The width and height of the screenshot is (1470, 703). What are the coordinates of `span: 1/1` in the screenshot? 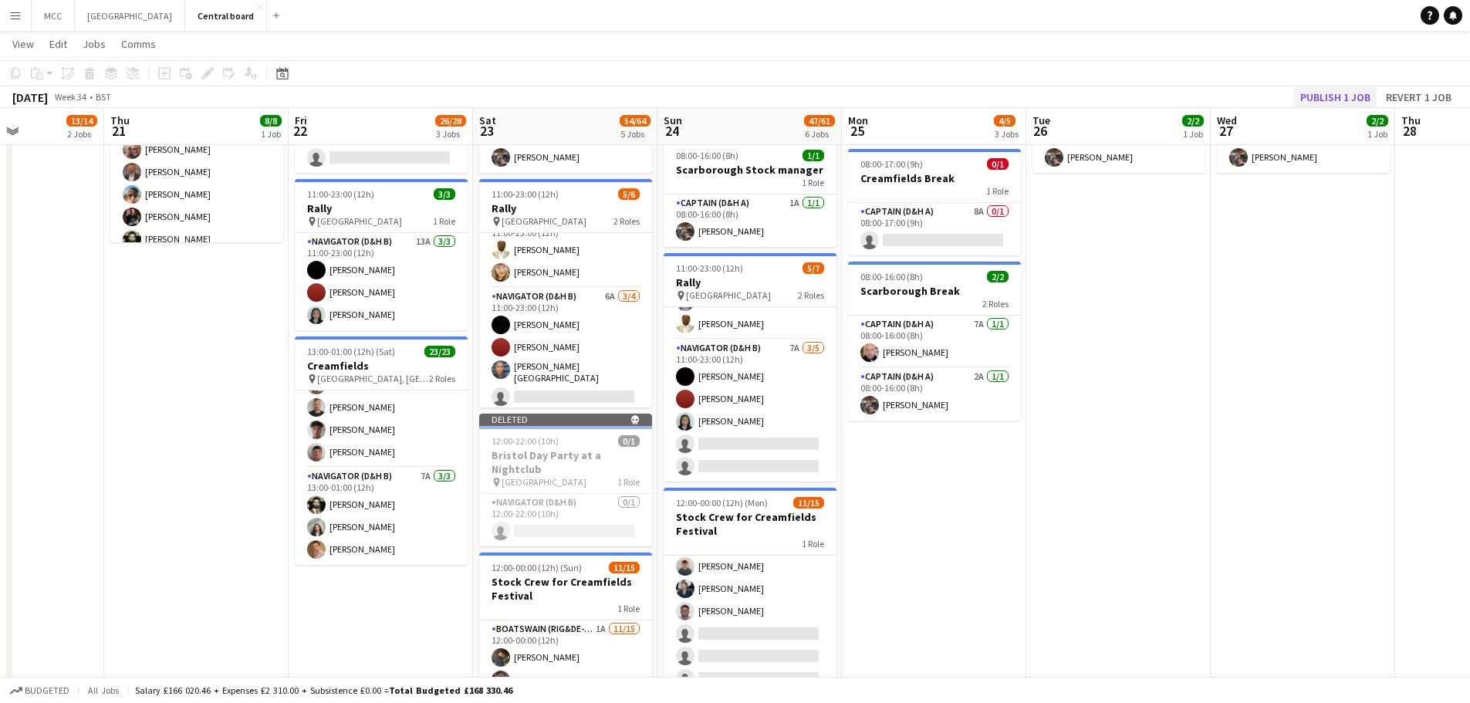 It's located at (813, 155).